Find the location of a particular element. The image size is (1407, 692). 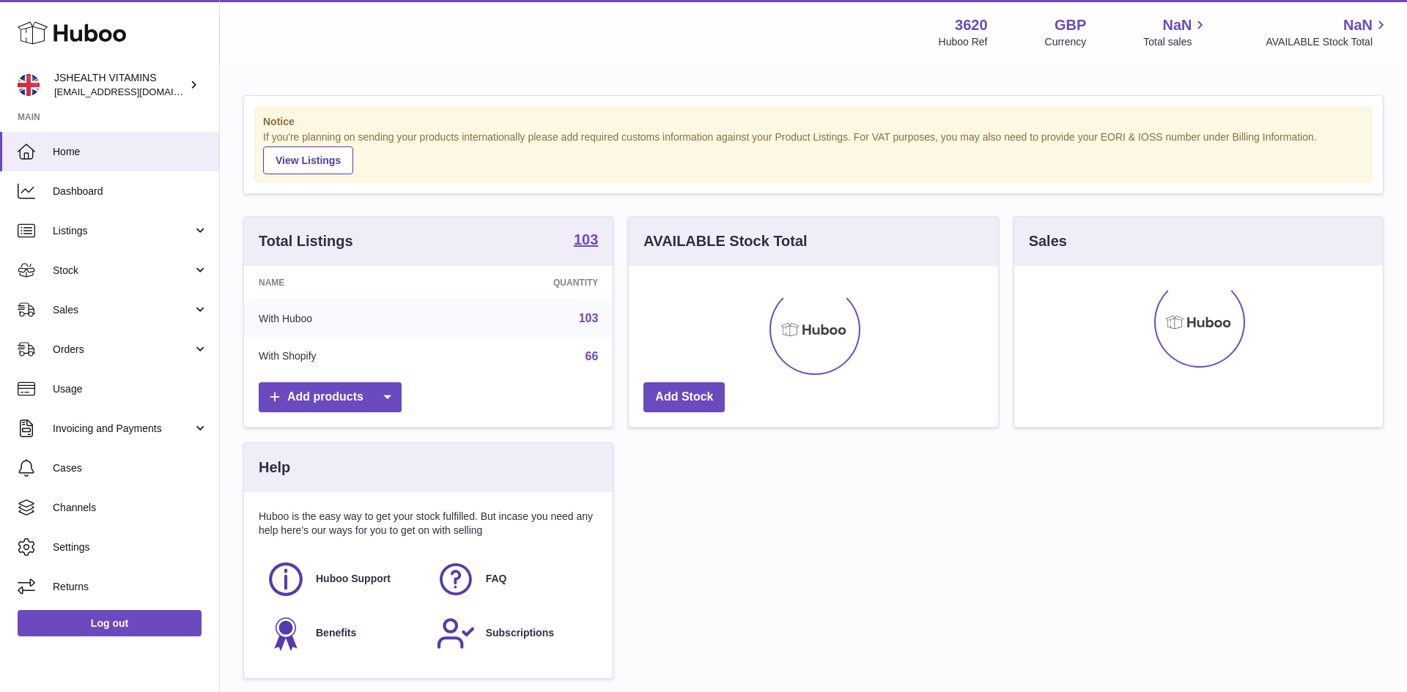

a: FAQ is located at coordinates (514, 579).